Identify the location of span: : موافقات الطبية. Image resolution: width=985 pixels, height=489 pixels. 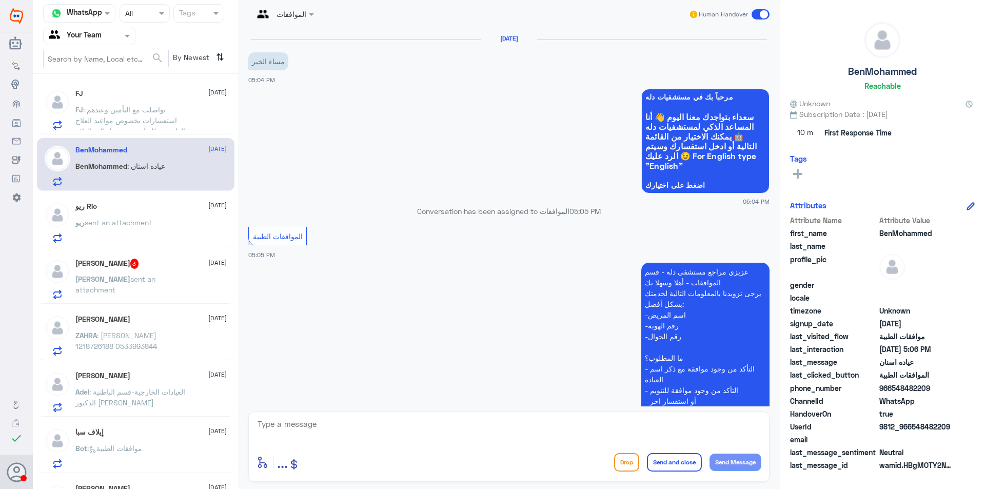
(114, 448).